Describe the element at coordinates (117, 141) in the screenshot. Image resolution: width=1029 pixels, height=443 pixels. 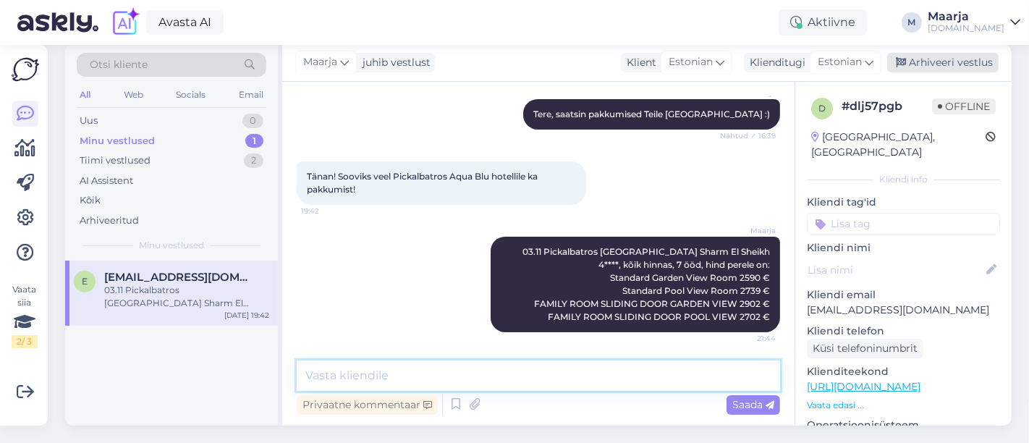
I see `div: Minu vestlused` at that location.